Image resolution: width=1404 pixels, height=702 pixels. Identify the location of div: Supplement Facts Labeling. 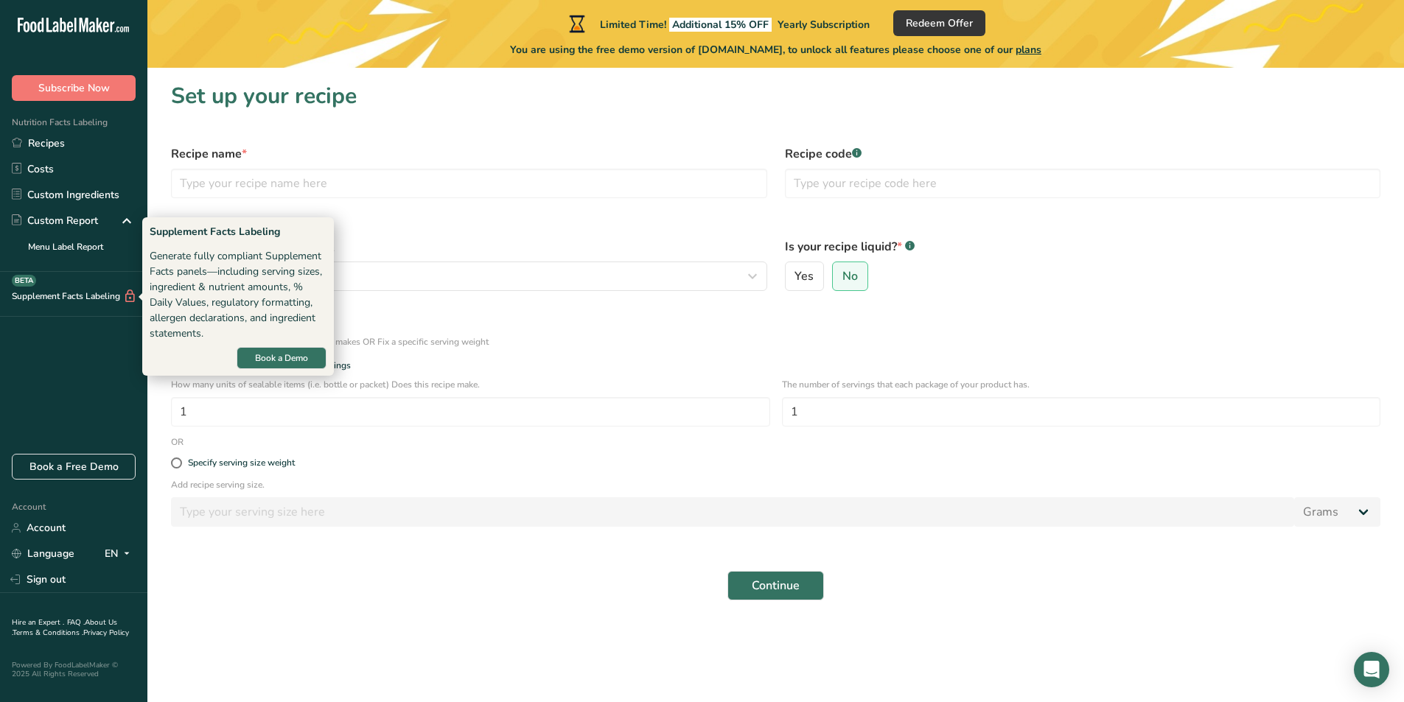
(238, 231).